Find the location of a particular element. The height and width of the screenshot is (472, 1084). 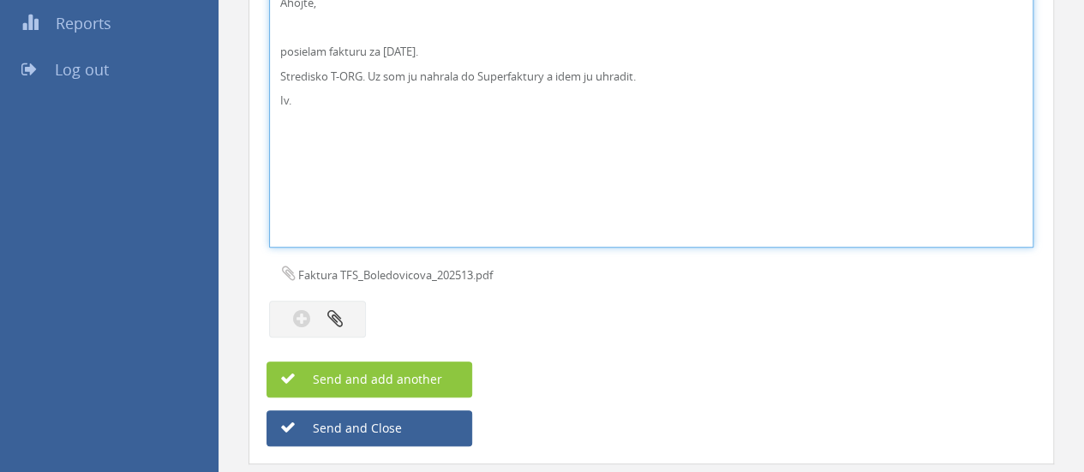

p: Iv. is located at coordinates (651, 100).